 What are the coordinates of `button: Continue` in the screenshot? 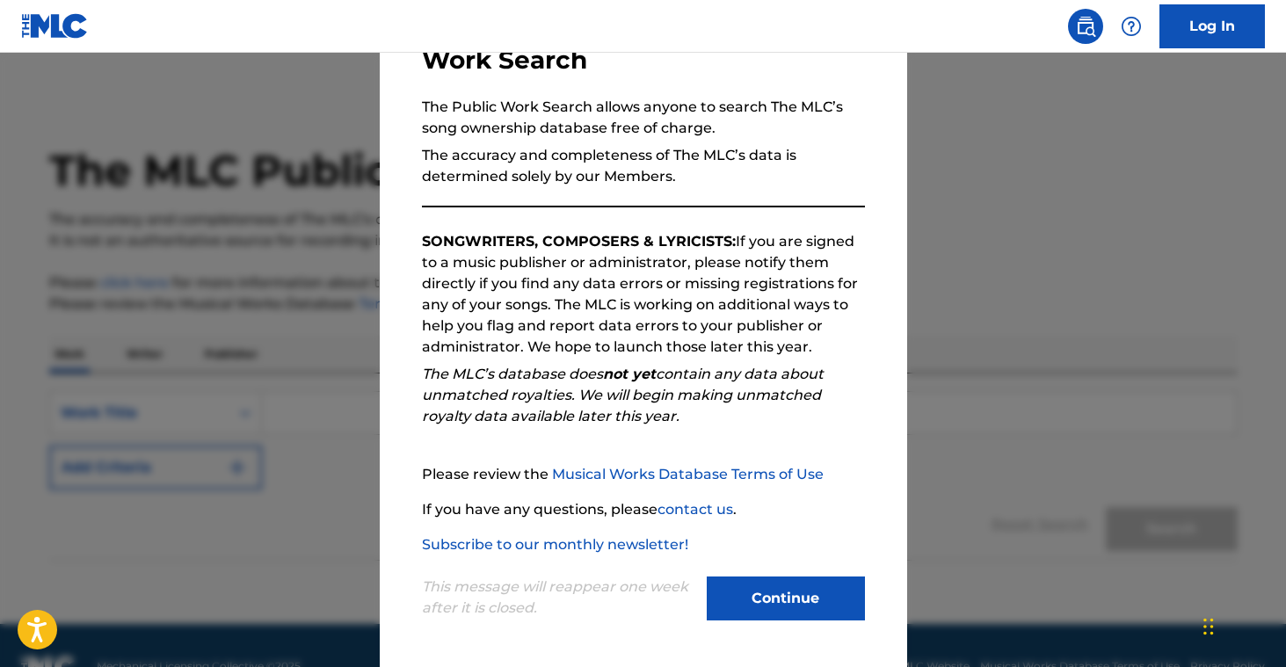 It's located at (786, 599).